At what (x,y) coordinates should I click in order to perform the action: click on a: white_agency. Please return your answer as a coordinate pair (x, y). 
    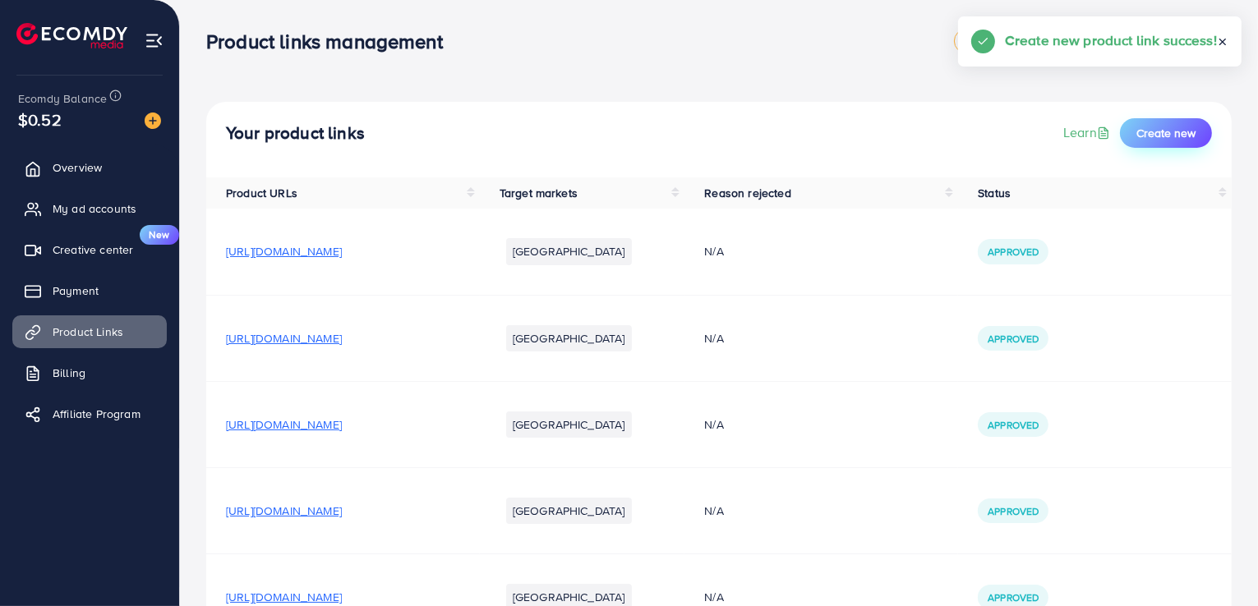
    Looking at the image, I should click on (1000, 41).